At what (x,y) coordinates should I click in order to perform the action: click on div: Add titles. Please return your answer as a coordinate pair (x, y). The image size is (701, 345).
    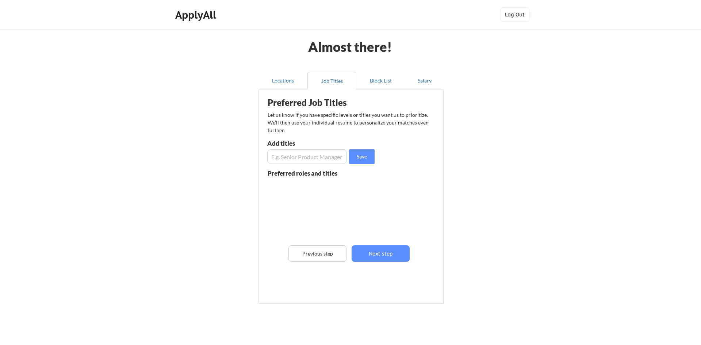
    Looking at the image, I should click on (306, 143).